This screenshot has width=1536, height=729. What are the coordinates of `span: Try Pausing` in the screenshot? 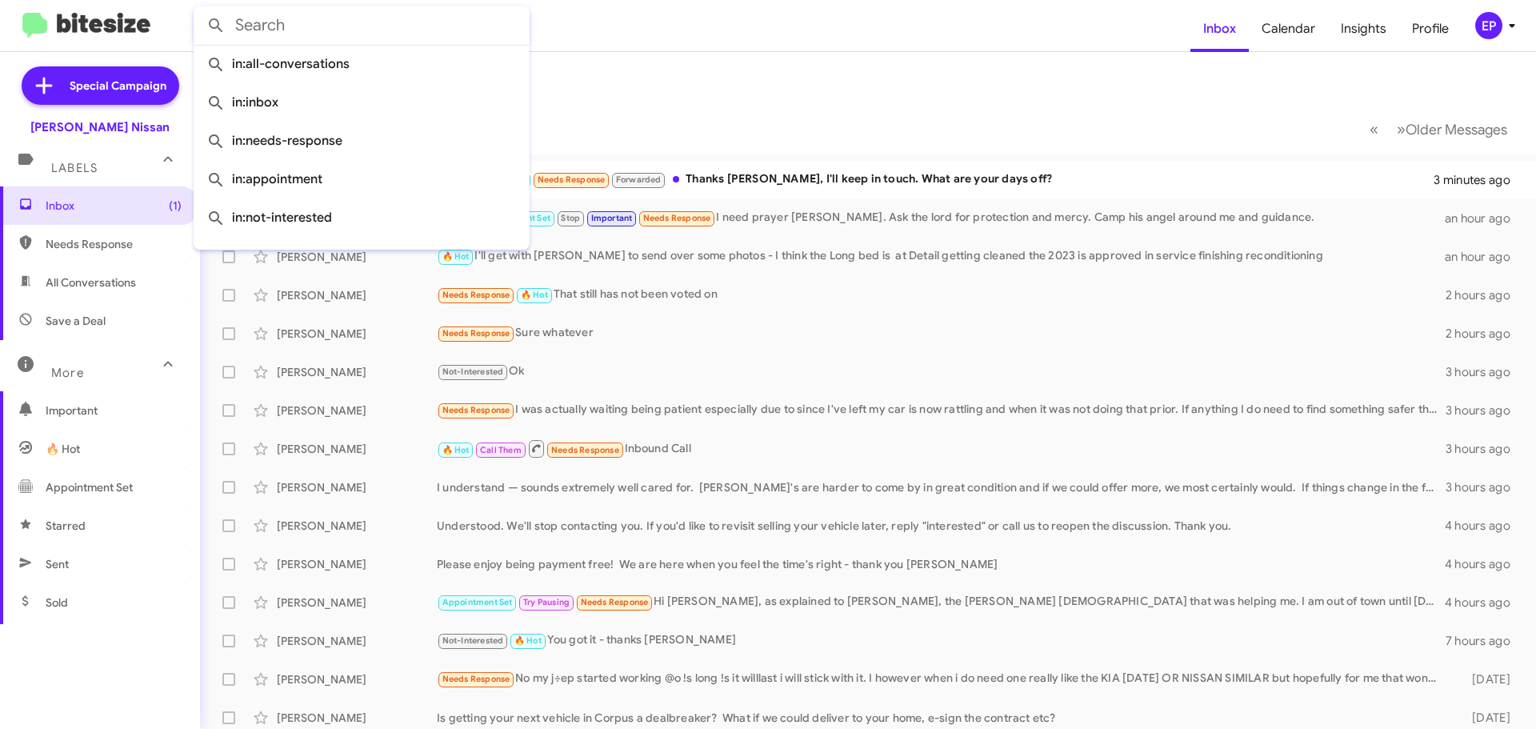 It's located at (546, 602).